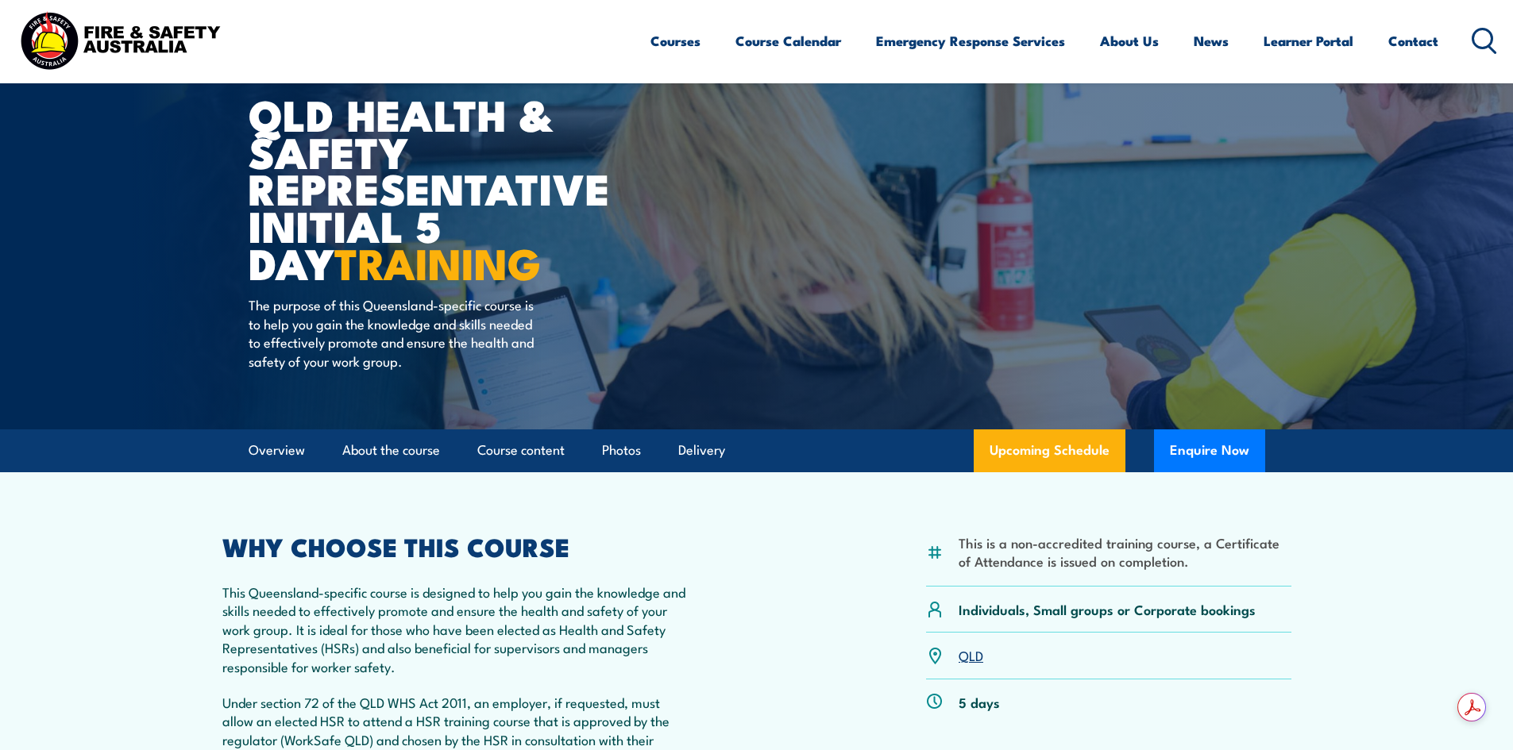 This screenshot has width=1513, height=750. Describe the element at coordinates (970, 655) in the screenshot. I see `a: QLD` at that location.